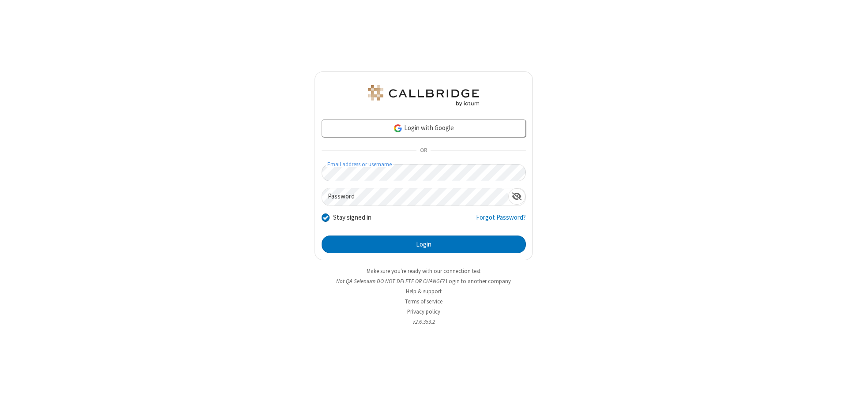 This screenshot has height=404, width=847. I want to click on label: Stay signed in, so click(352, 217).